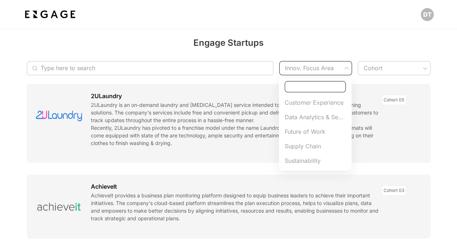  I want to click on span: Sustainability, so click(315, 161).